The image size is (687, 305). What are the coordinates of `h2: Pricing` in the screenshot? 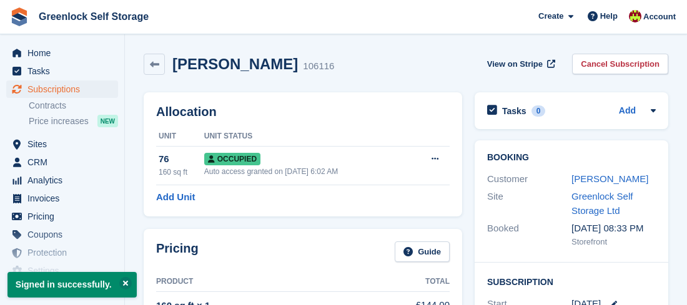 It's located at (177, 252).